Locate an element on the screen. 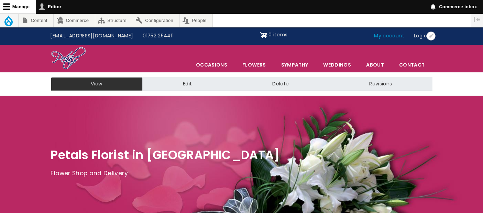 This screenshot has width=483, height=213. img: Home is located at coordinates (68, 59).